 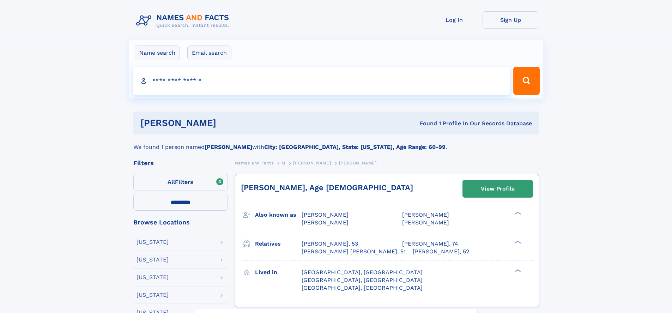 I want to click on img: Logo Names and Facts, so click(x=184, y=21).